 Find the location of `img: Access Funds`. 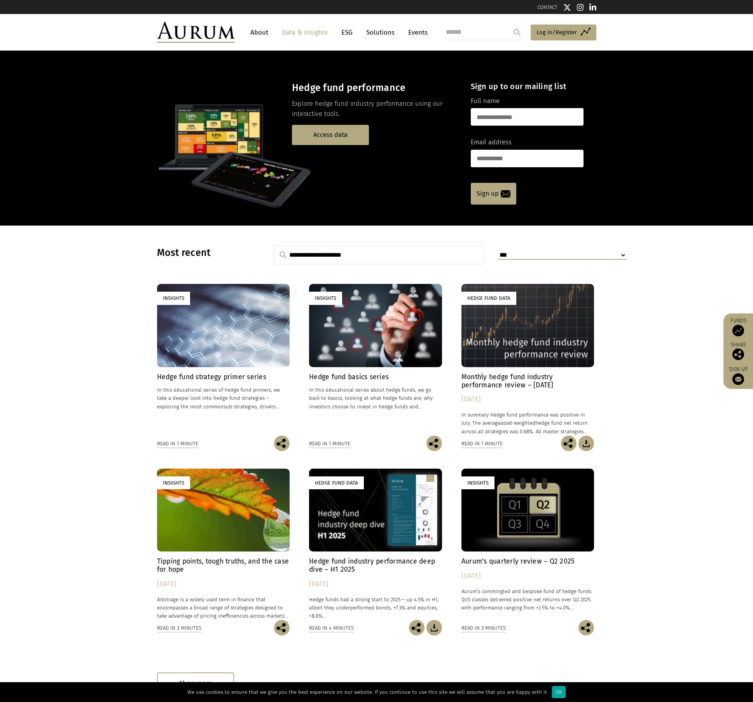

img: Access Funds is located at coordinates (738, 330).